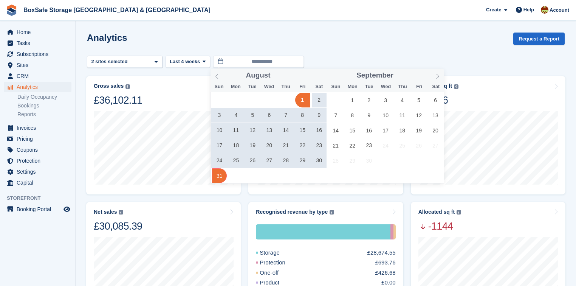 This screenshot has height=286, width=576. I want to click on span: August 1, 2025, so click(302, 100).